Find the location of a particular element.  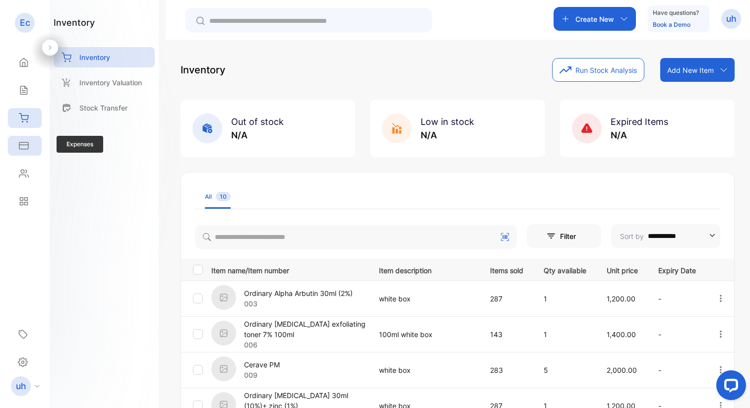

button: Run Stock Analysis is located at coordinates (598, 70).